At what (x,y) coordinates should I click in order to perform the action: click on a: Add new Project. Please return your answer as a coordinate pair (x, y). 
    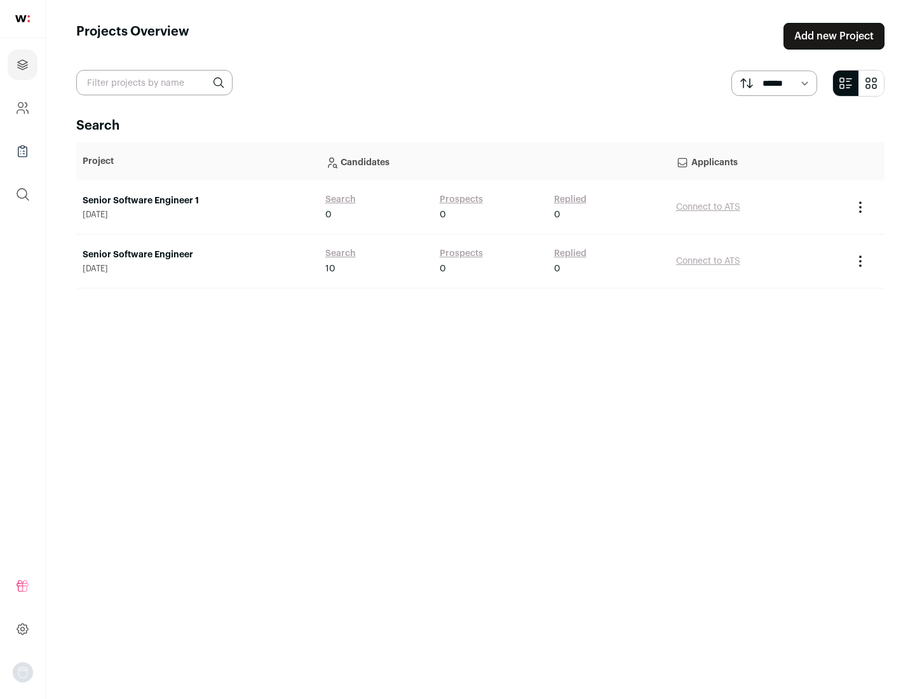
    Looking at the image, I should click on (834, 36).